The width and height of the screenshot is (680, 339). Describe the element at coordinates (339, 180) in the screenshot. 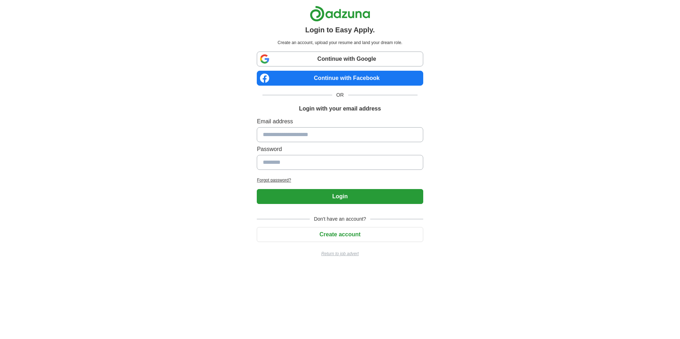

I see `h2: Forgot password?` at that location.